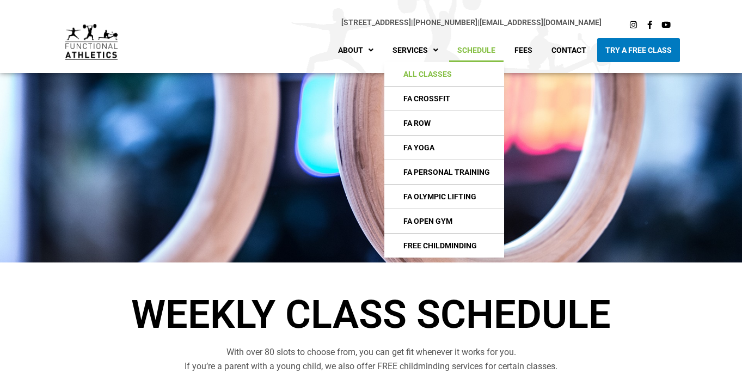 This screenshot has width=742, height=379. What do you see at coordinates (444, 221) in the screenshot?
I see `a: FA Open Gym` at bounding box center [444, 221].